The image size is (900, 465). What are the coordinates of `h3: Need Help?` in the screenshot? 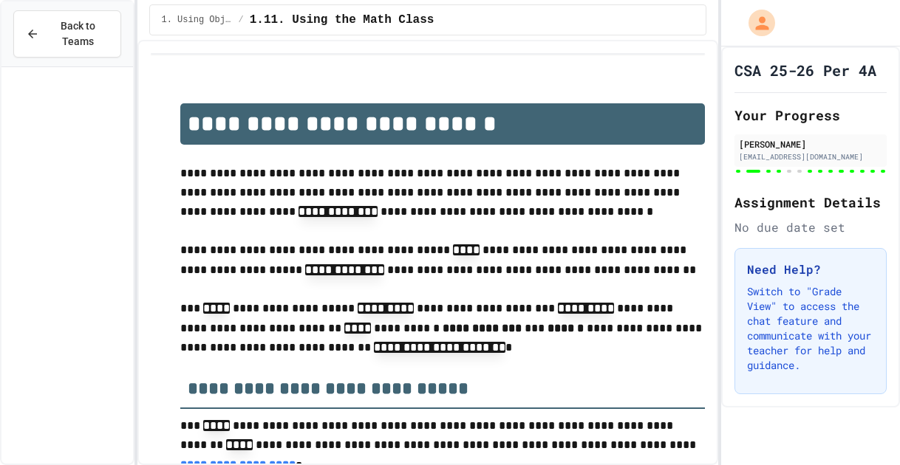 It's located at (810, 270).